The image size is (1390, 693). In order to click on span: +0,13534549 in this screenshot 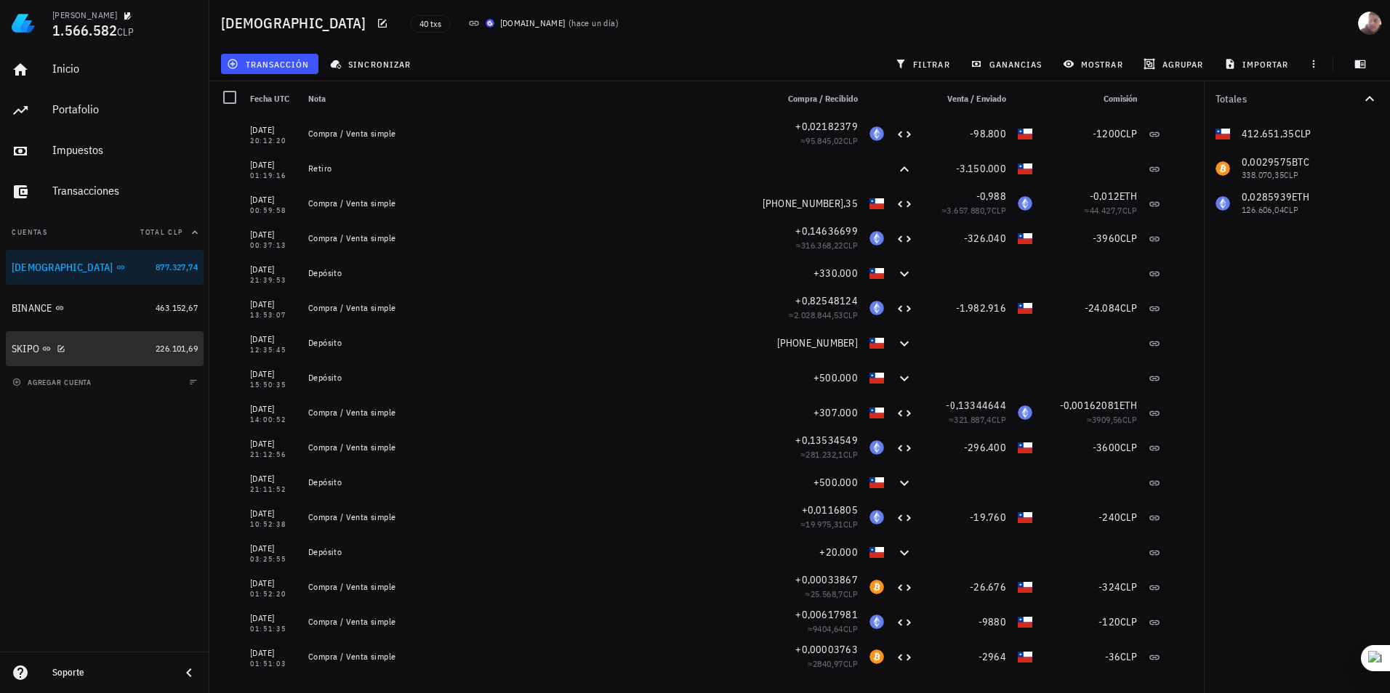, I will do `click(826, 440)`.